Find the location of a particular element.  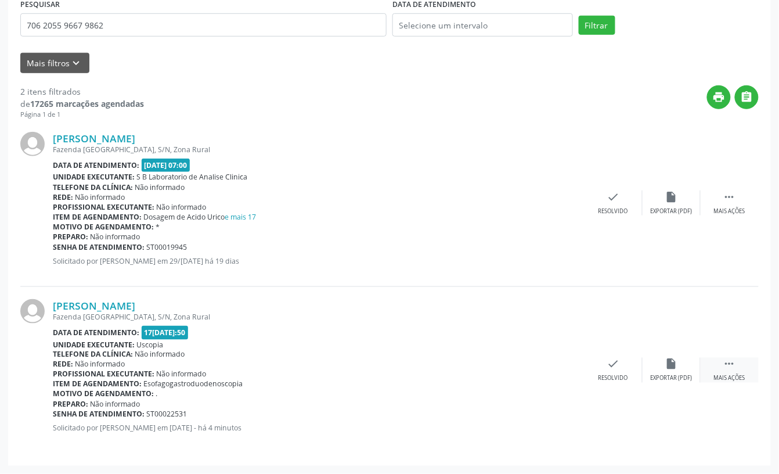

span: Esofagogastroduodenoscopia is located at coordinates (193, 384).